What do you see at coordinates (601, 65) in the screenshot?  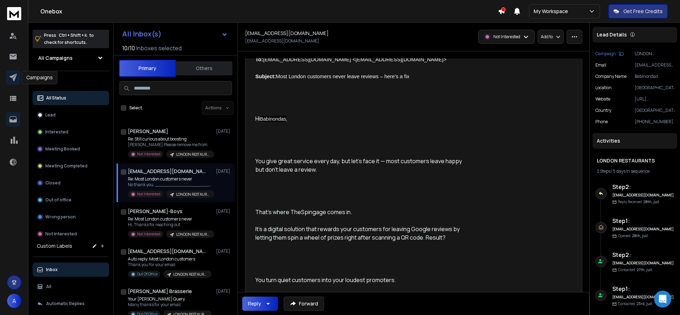 I see `p: Email` at bounding box center [601, 65].